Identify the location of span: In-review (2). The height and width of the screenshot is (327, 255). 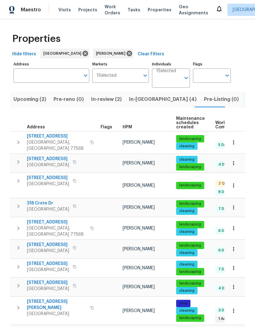
(107, 99).